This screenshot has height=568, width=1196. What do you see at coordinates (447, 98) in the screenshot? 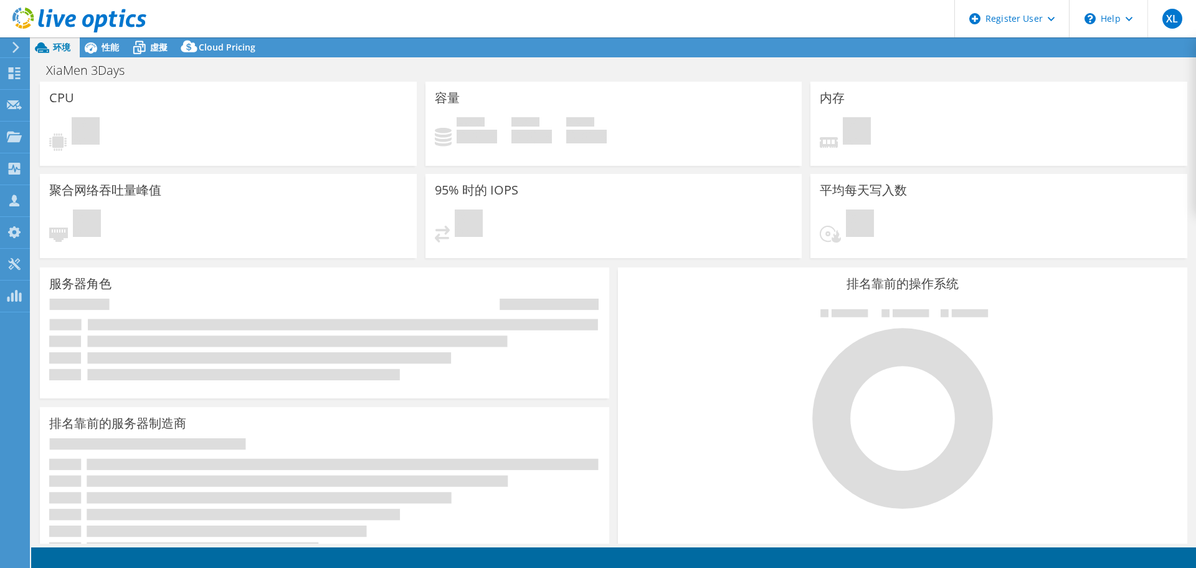
I see `h3: 容量` at bounding box center [447, 98].